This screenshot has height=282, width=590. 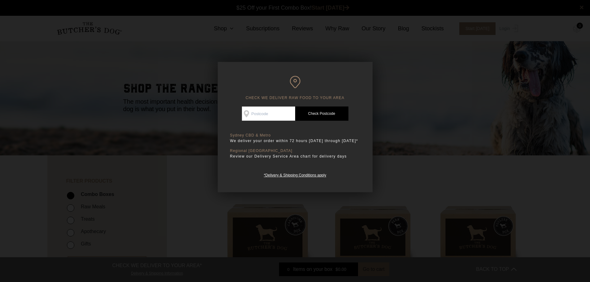 I want to click on input: Postcode, so click(x=269, y=114).